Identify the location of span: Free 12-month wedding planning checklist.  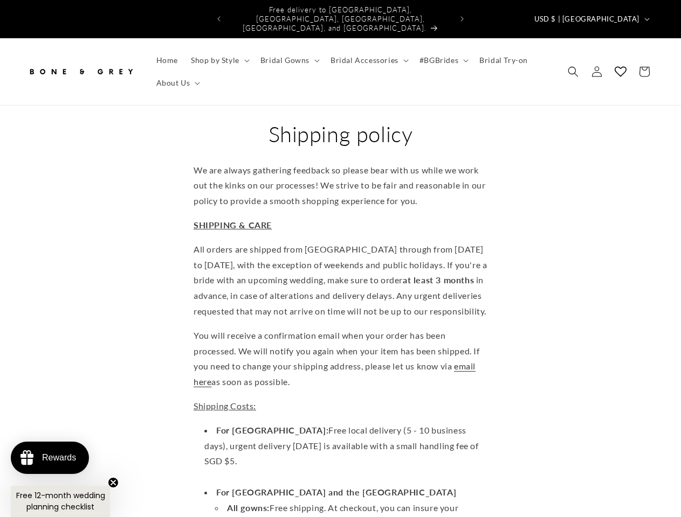
(60, 501).